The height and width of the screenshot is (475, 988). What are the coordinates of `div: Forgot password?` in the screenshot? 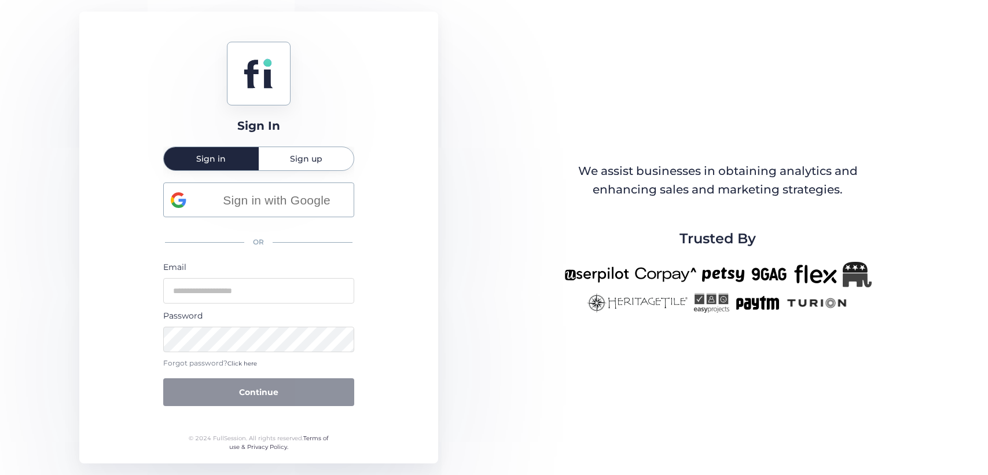 It's located at (259, 363).